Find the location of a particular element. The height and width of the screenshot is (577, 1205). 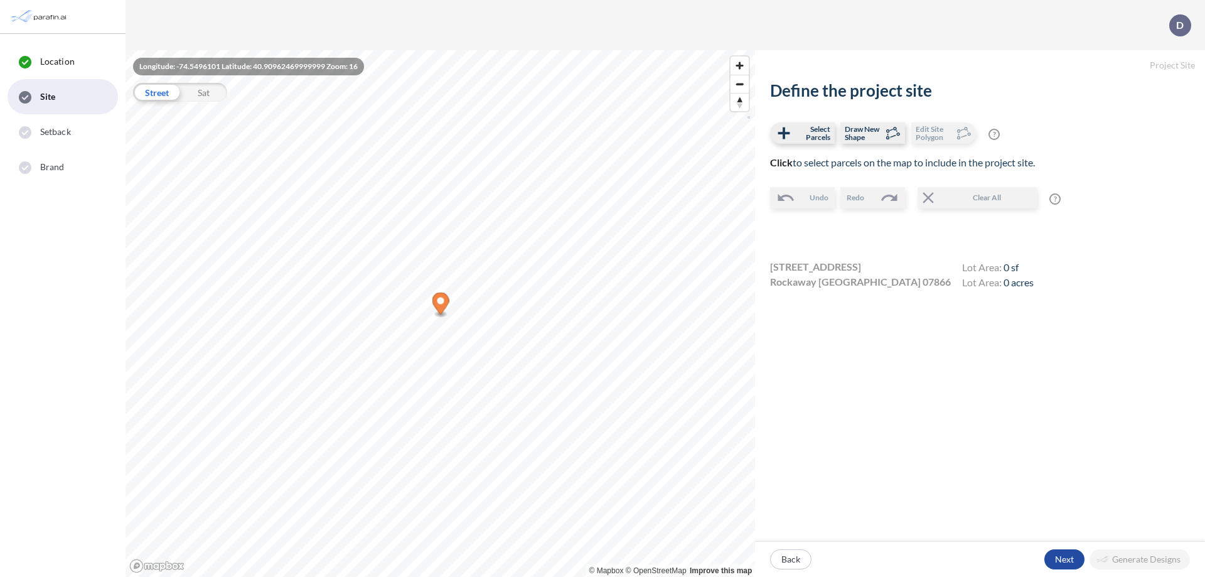

span: Setback is located at coordinates (55, 132).